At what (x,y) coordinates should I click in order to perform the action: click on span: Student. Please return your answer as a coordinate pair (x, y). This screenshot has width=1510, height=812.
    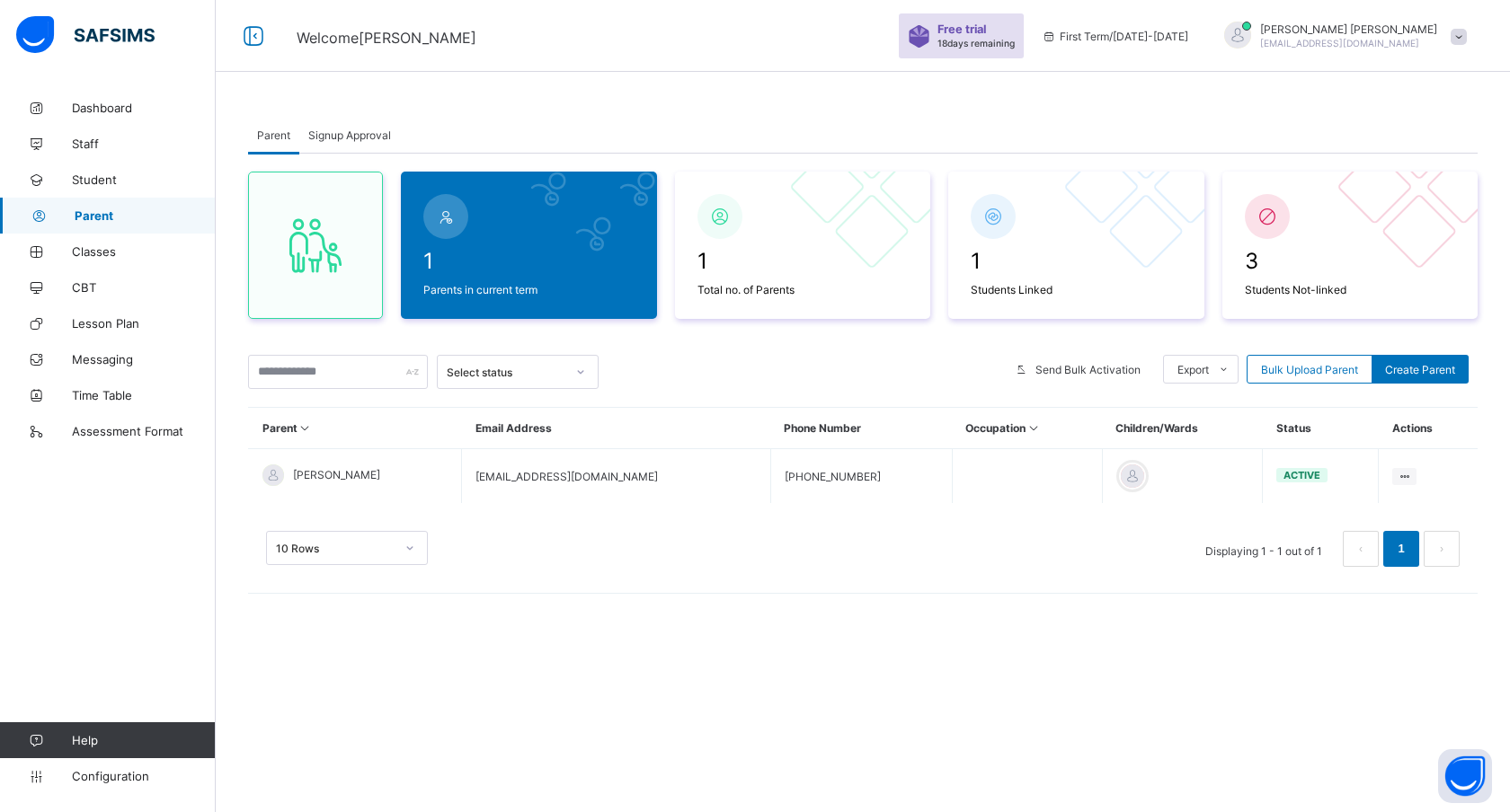
    Looking at the image, I should click on (143, 180).